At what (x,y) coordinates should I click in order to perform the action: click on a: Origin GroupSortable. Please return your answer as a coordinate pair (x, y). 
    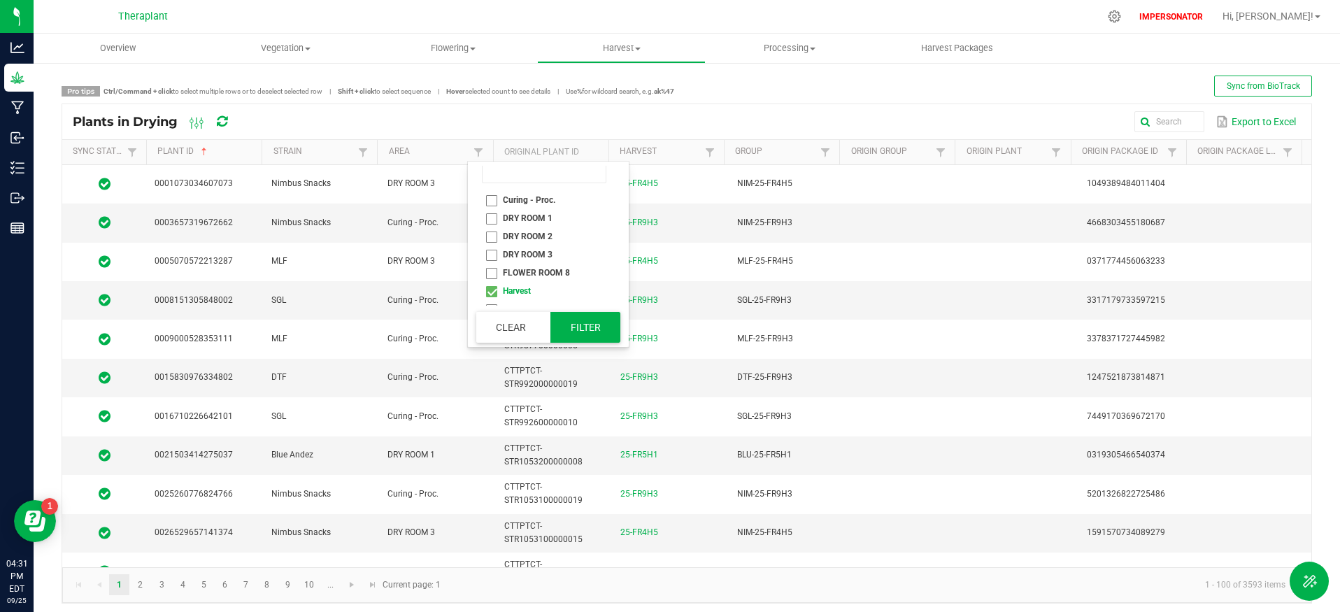
    Looking at the image, I should click on (892, 152).